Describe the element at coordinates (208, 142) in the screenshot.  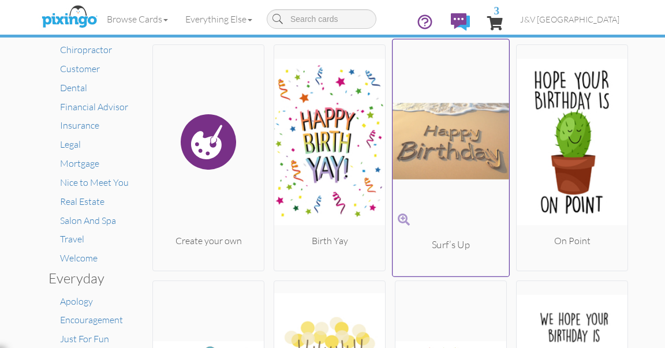
I see `img: create.svg` at that location.